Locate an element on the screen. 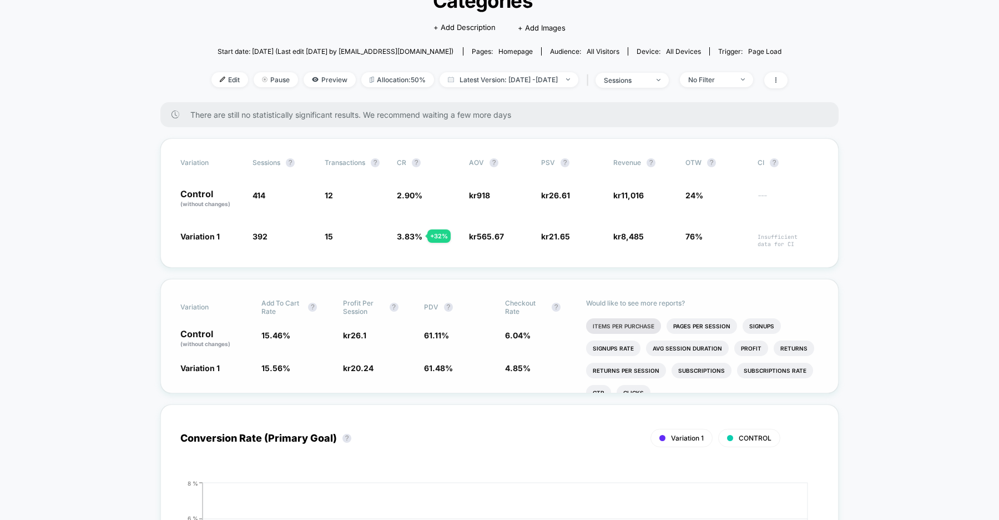  li: Subscriptions Rate is located at coordinates (775, 370).